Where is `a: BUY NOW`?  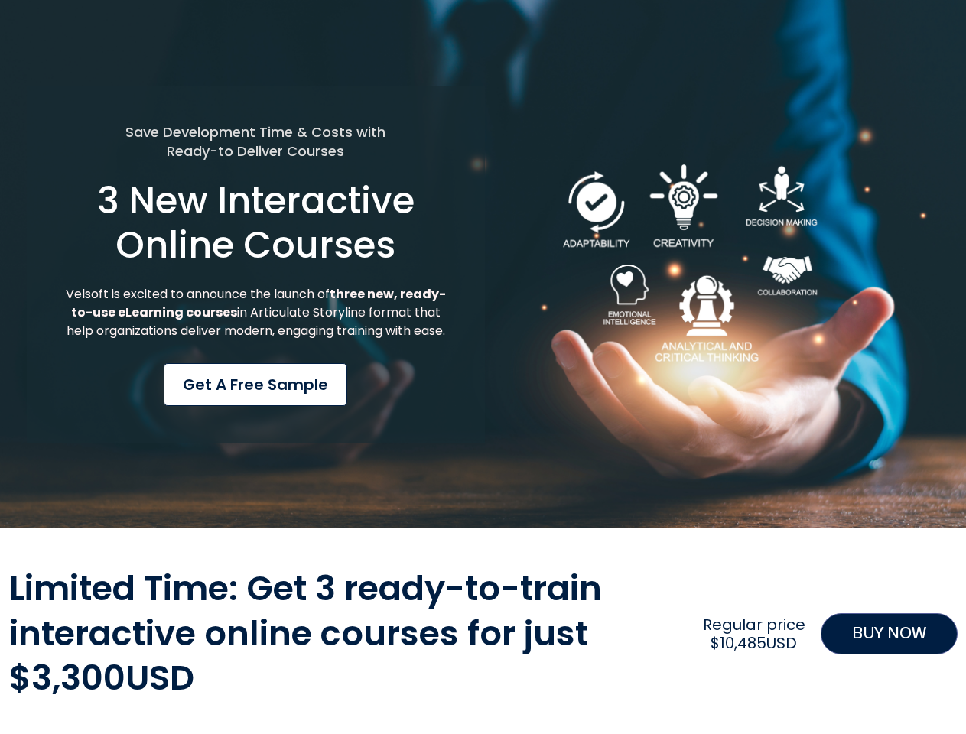 a: BUY NOW is located at coordinates (889, 634).